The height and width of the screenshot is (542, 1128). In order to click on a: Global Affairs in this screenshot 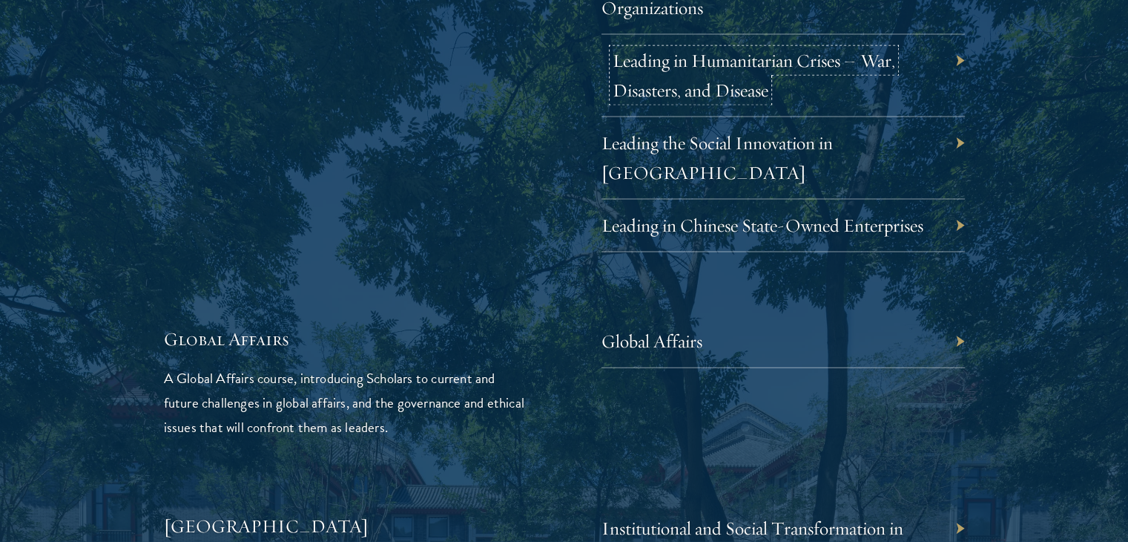, I will do `click(652, 340)`.